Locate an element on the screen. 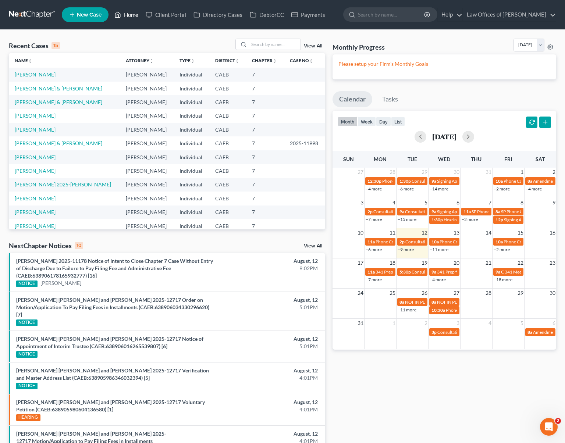  a: DebtorCC is located at coordinates (267, 15).